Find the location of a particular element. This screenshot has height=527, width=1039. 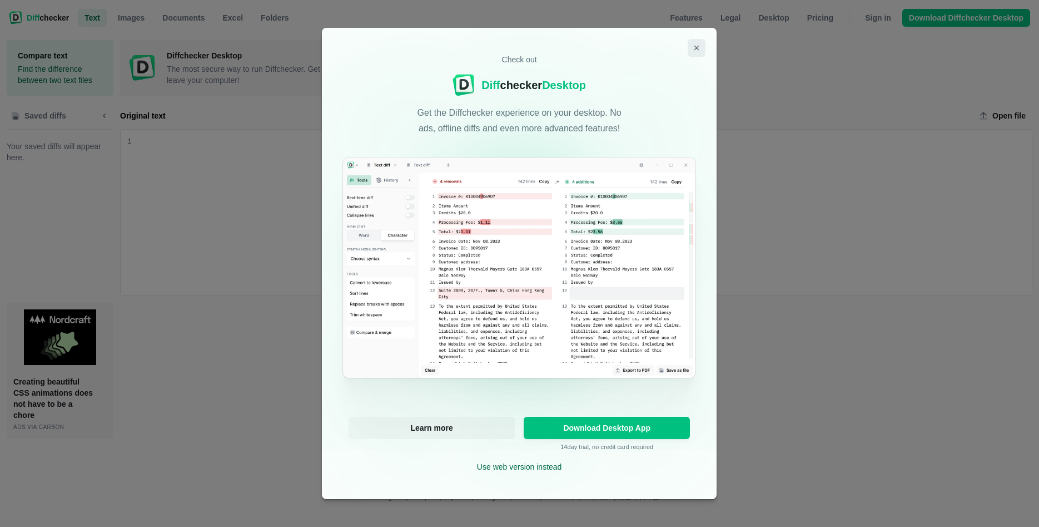

div: Diffchecker Desktop Promotion is located at coordinates (519, 263).